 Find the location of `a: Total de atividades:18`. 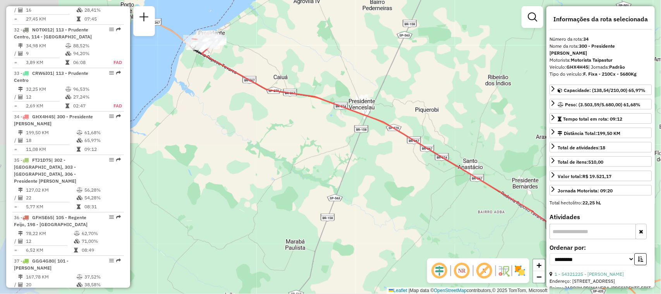

a: Total de atividades:18 is located at coordinates (601, 147).